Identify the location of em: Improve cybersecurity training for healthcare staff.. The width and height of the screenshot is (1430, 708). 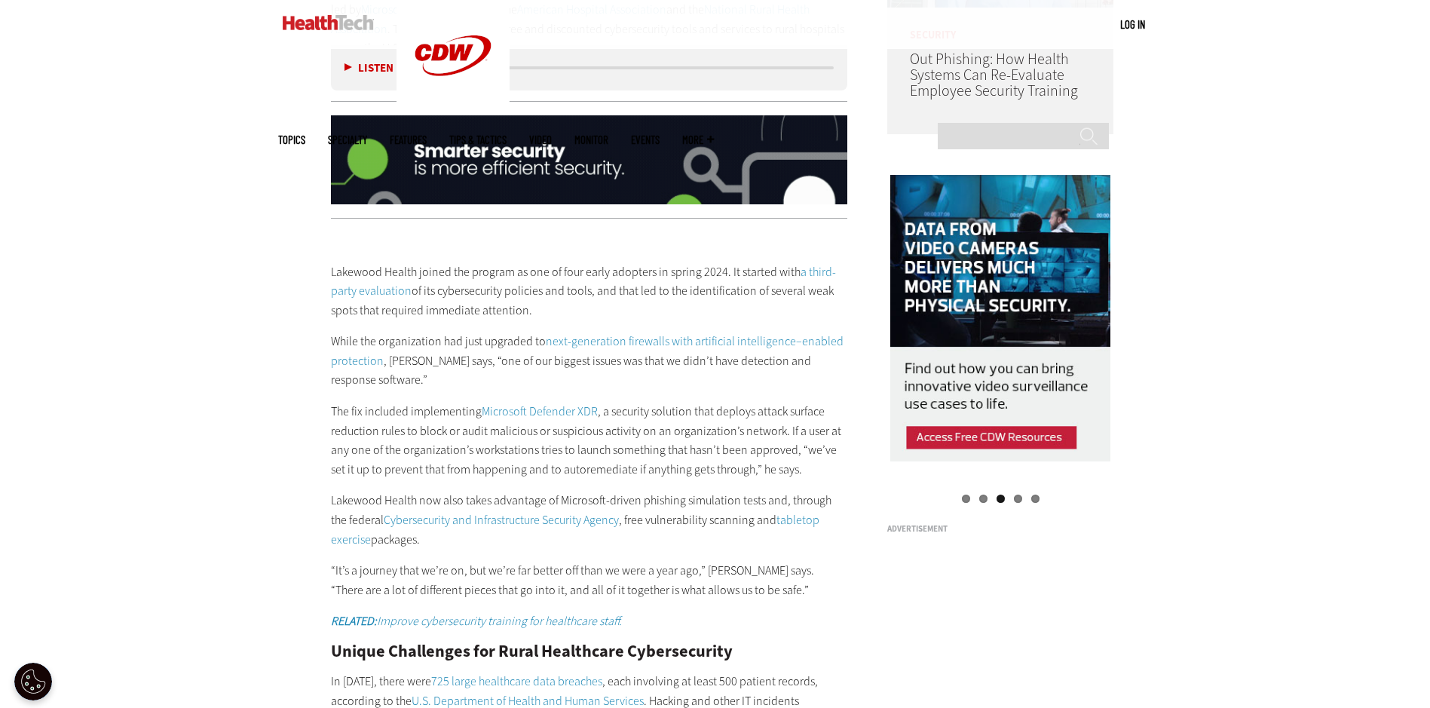
(476, 620).